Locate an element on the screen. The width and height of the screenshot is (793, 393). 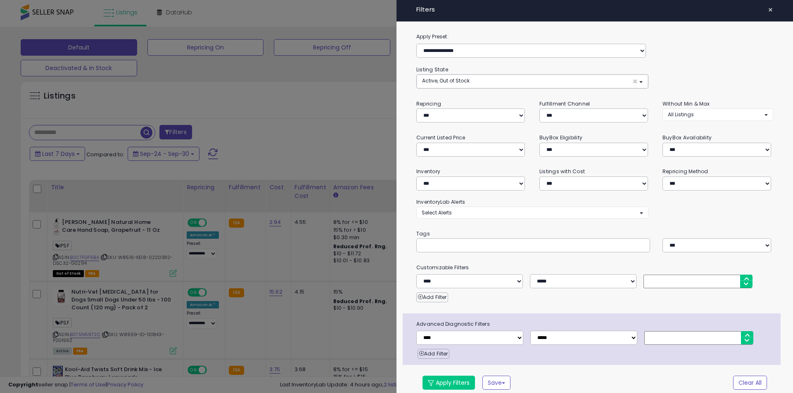
button: Select Alerts is located at coordinates (532, 213).